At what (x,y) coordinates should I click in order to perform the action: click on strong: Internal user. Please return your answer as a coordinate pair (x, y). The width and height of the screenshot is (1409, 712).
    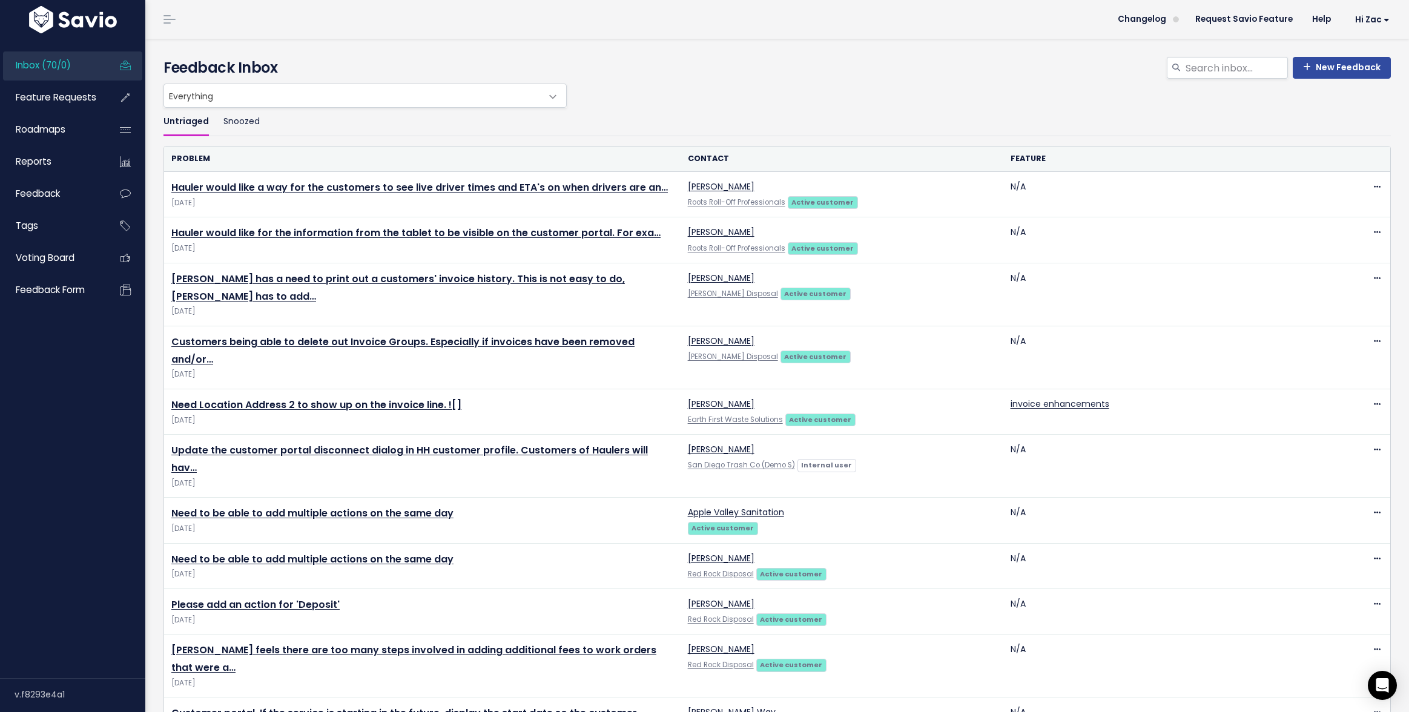
    Looking at the image, I should click on (826, 465).